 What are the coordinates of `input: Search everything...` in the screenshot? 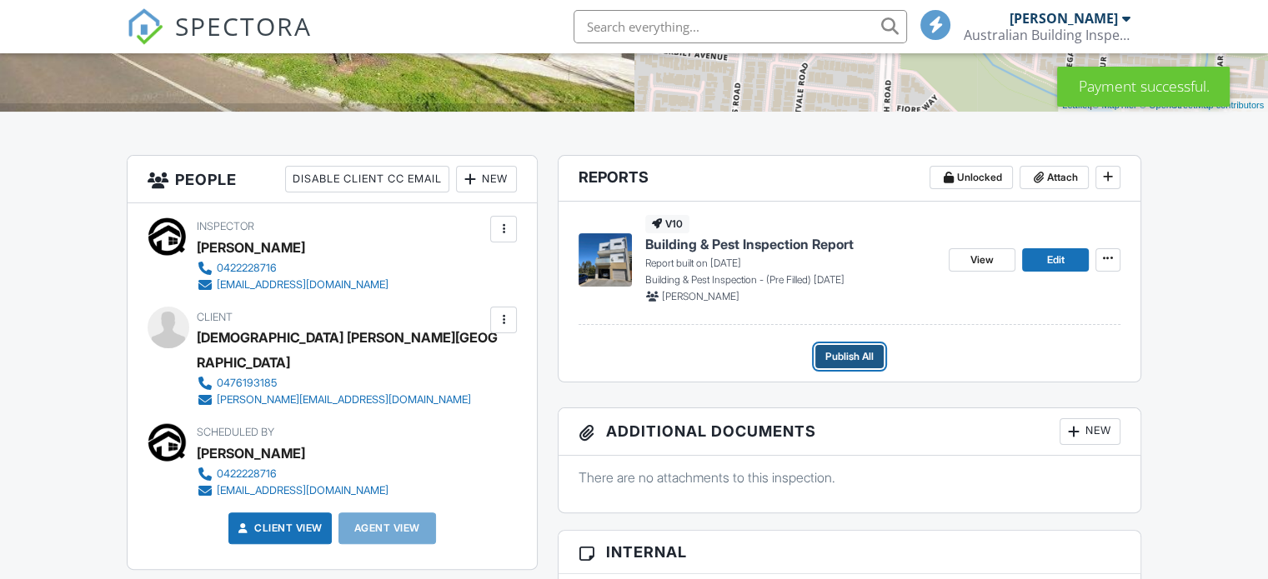 It's located at (740, 27).